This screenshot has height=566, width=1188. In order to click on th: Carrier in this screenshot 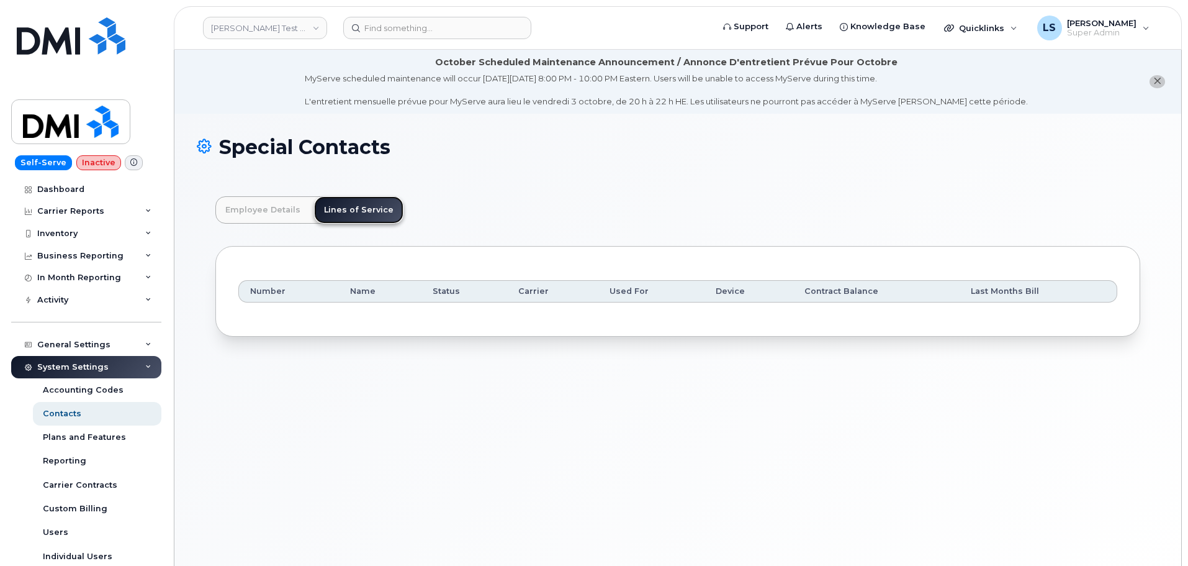, I will do `click(553, 291)`.